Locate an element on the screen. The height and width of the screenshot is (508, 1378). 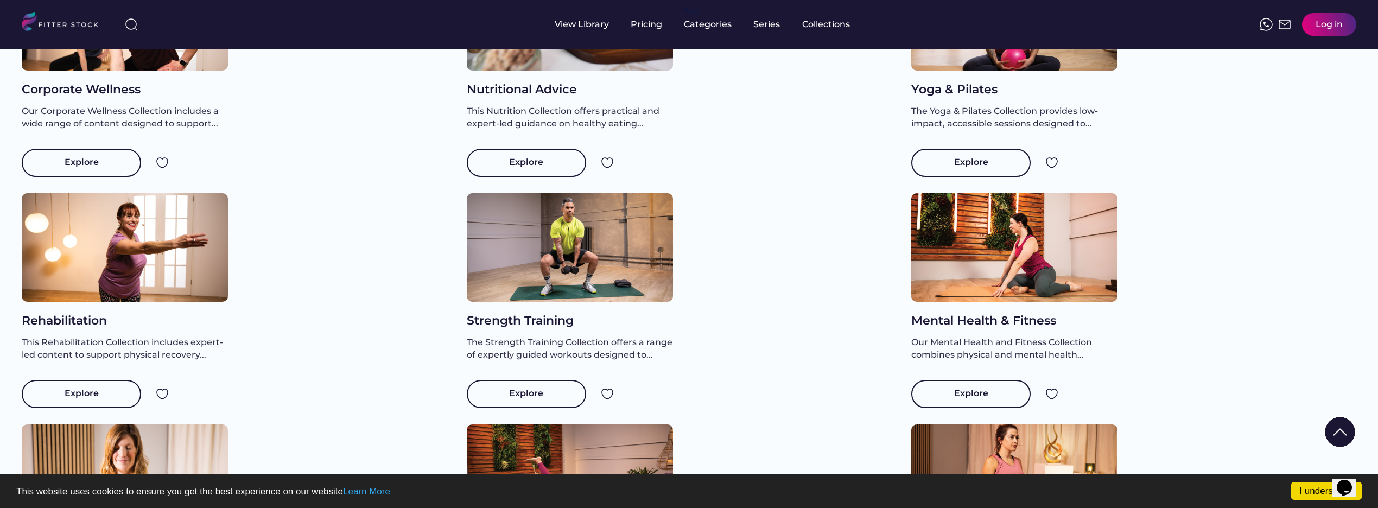
div: This Rehabilitation Collection includes expert-led content to support physical recovery... is located at coordinates (125, 348).